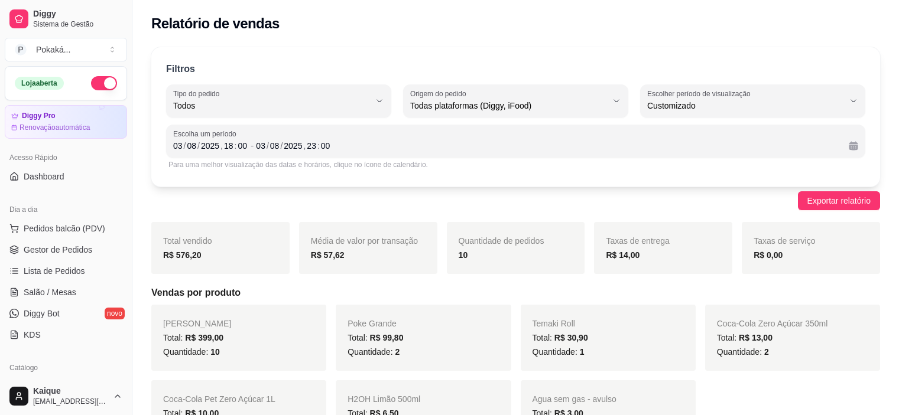 The image size is (899, 415). Describe the element at coordinates (66, 314) in the screenshot. I see `a: Diggy Botnovo` at that location.